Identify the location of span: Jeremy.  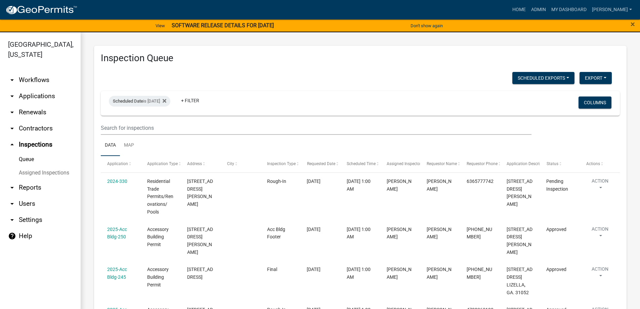
(399, 273).